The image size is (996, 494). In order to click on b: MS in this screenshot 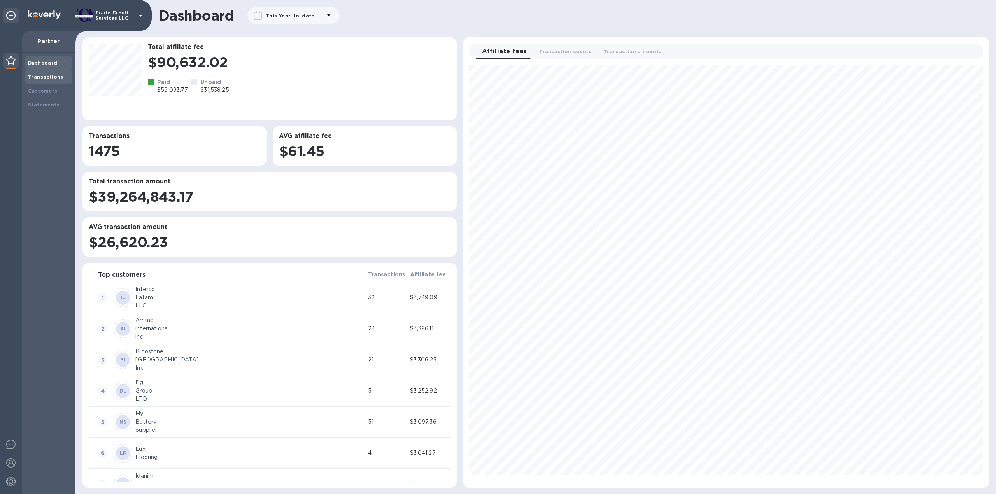, I will do `click(123, 422)`.